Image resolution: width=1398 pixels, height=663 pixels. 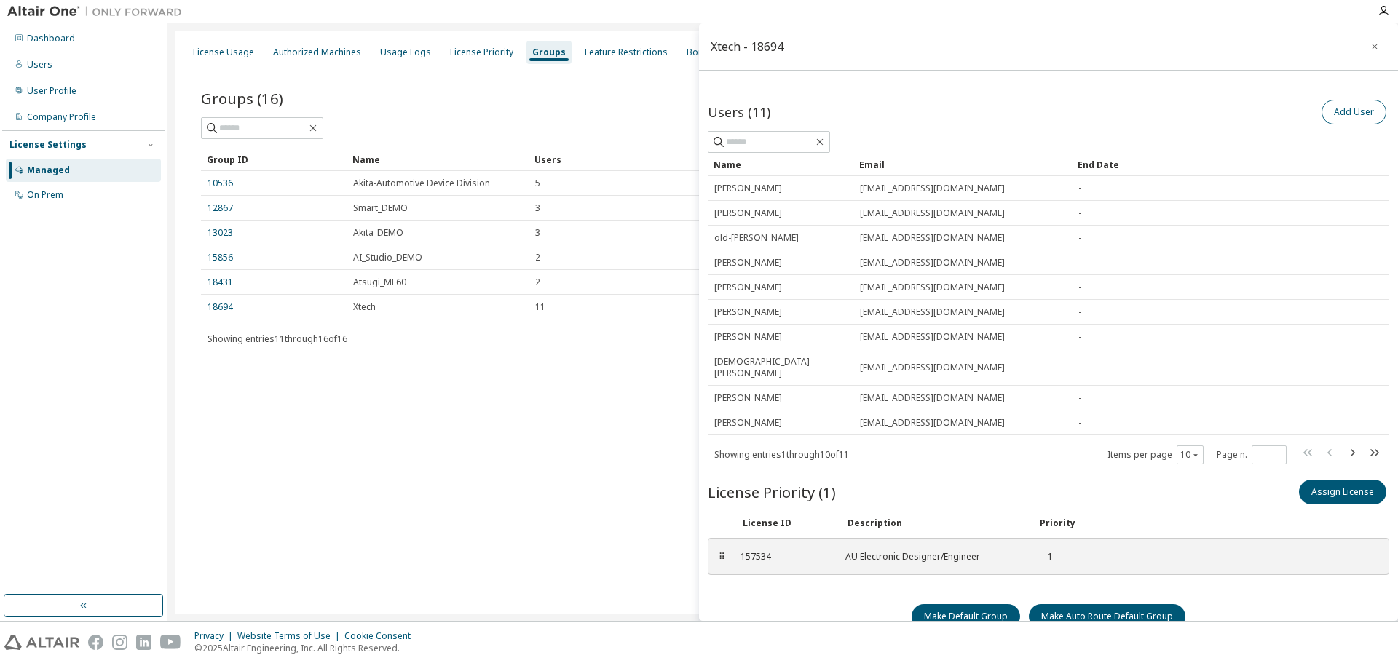 What do you see at coordinates (1107, 617) in the screenshot?
I see `button: Make Auto Route Default Group` at bounding box center [1107, 617].